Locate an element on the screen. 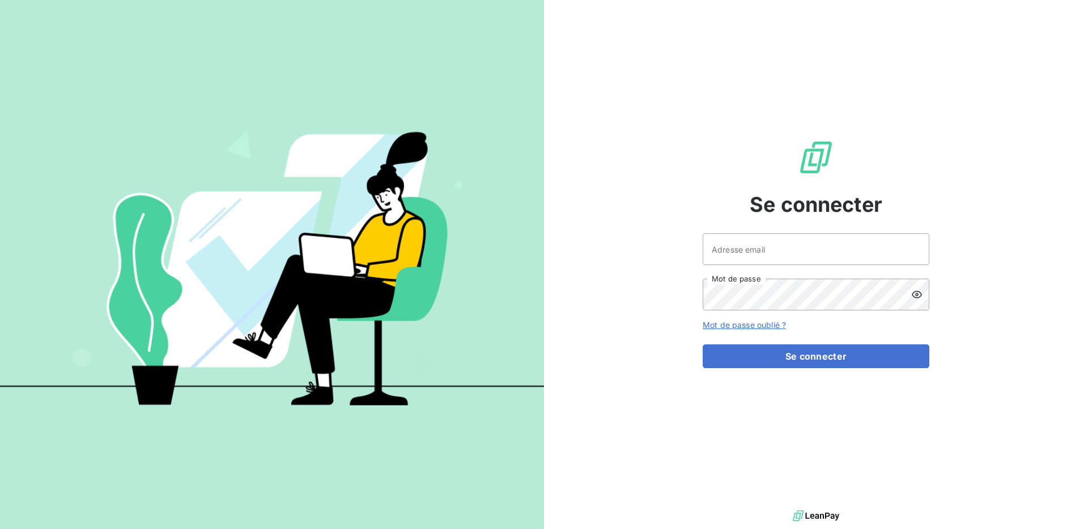 The height and width of the screenshot is (529, 1088). button: Se connecter is located at coordinates (816, 356).